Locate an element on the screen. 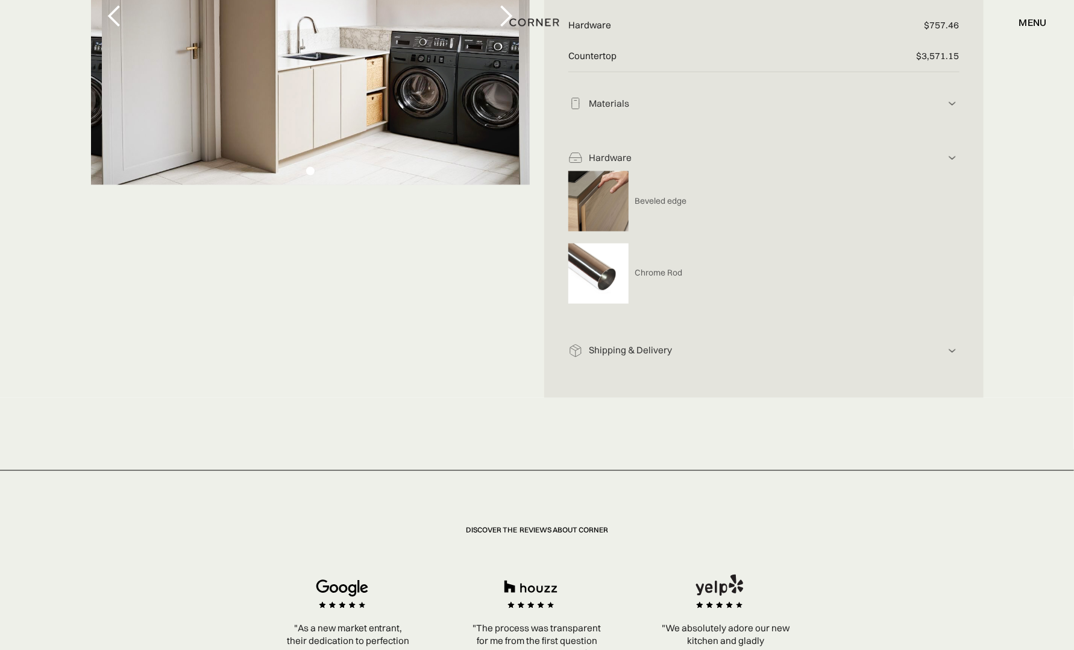 The width and height of the screenshot is (1074, 650). h1: Discover the Reviews About Corner is located at coordinates (537, 550).